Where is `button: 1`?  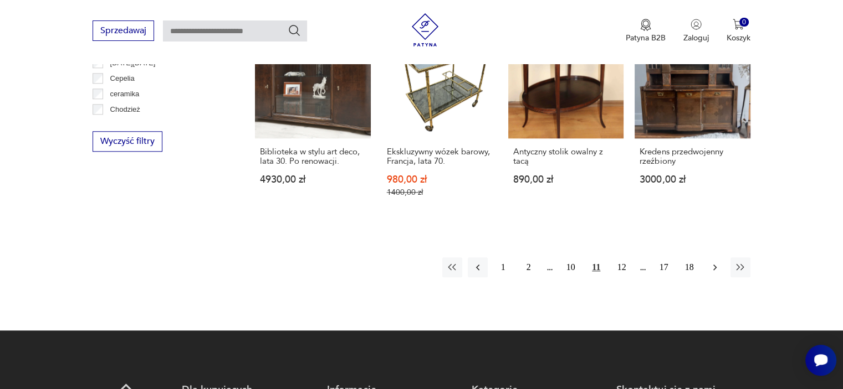 button: 1 is located at coordinates (503, 268).